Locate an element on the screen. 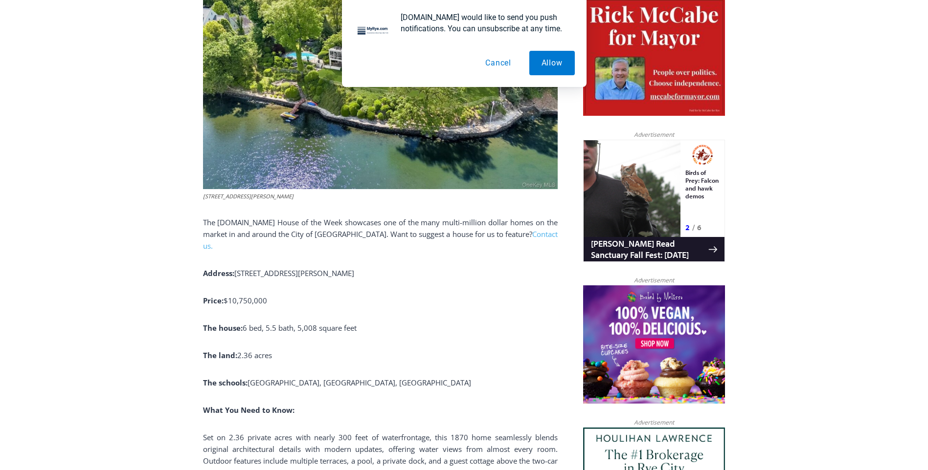  b: Address: is located at coordinates (219, 273).